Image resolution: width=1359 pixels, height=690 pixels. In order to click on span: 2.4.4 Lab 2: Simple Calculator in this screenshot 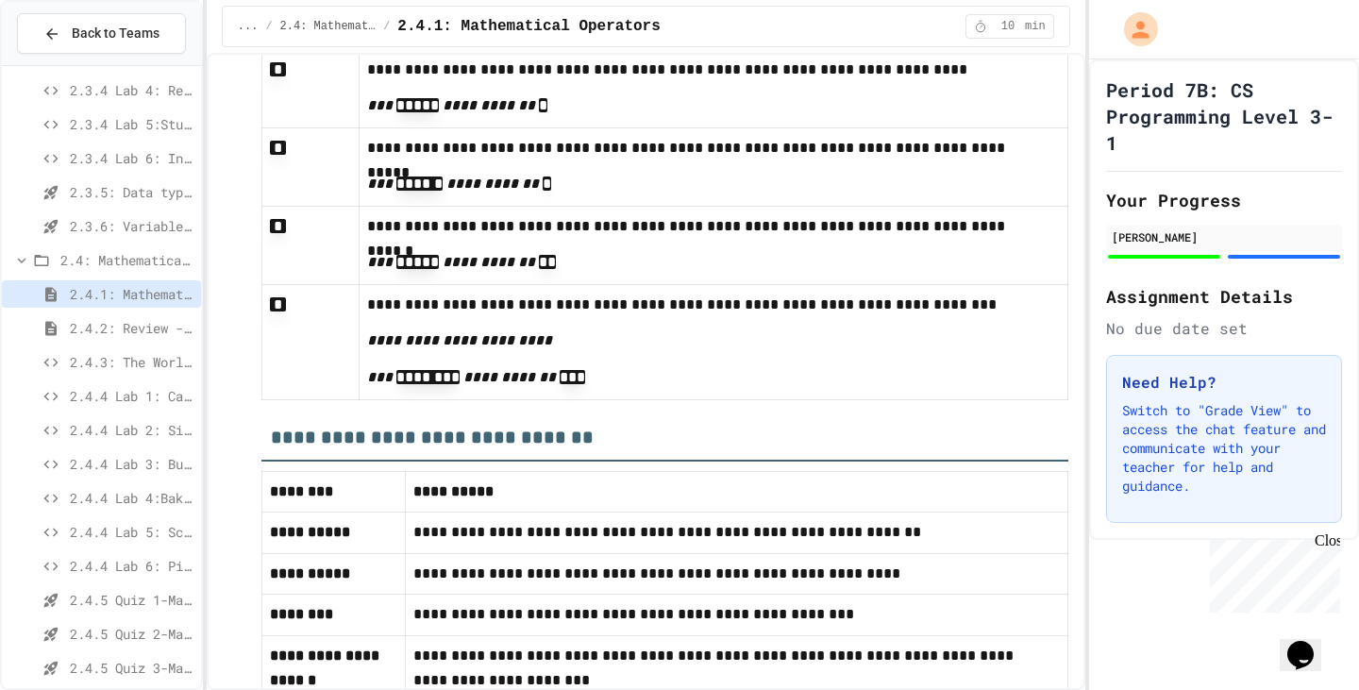, I will do `click(131, 429)`.